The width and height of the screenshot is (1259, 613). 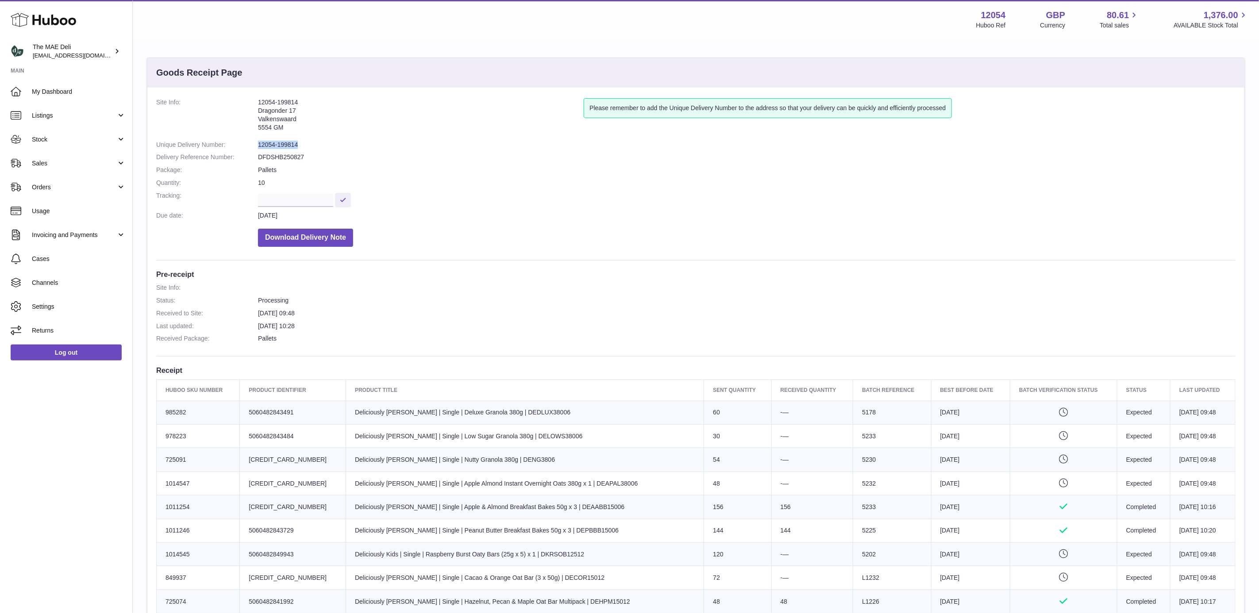 I want to click on span: Sales, so click(x=74, y=163).